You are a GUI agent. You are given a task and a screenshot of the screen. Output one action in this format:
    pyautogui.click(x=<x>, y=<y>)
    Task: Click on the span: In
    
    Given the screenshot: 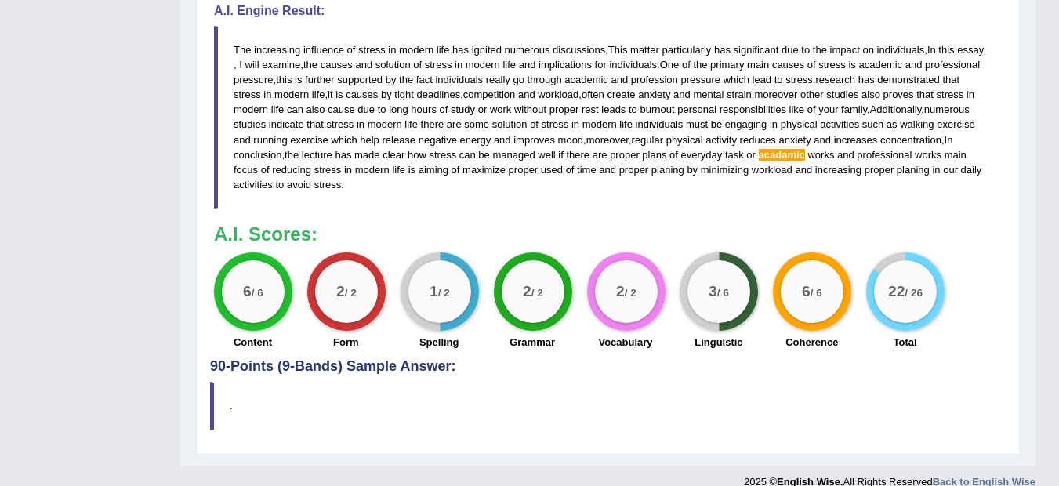 What is the action you would take?
    pyautogui.click(x=931, y=49)
    